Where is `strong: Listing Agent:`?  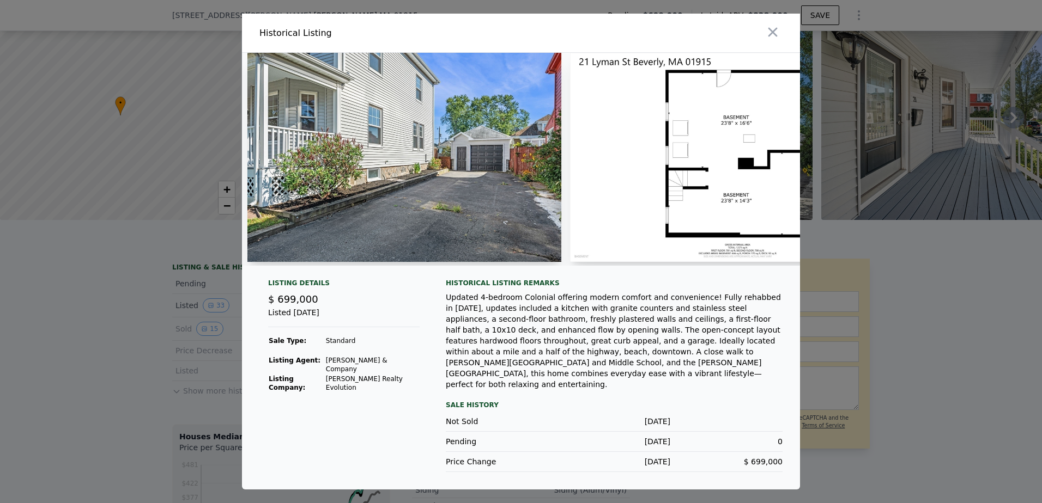
strong: Listing Agent: is located at coordinates (294, 361).